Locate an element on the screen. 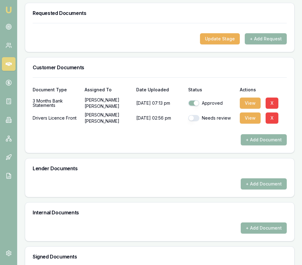 The image size is (302, 265). button: + Add Request is located at coordinates (265, 39).